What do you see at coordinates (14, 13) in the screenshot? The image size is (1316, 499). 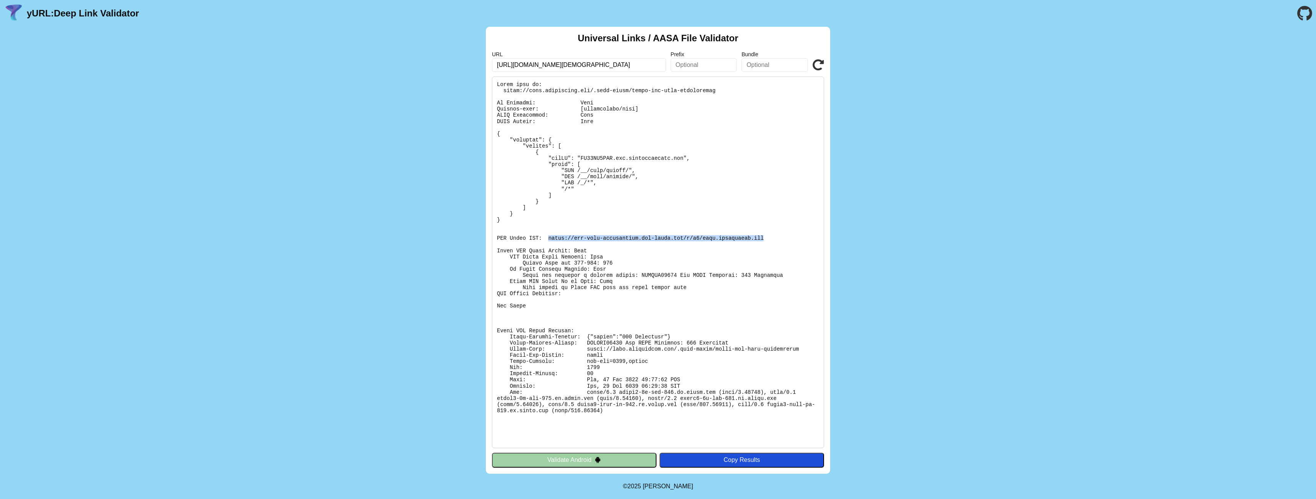 I see `img: yURL Logo` at bounding box center [14, 13].